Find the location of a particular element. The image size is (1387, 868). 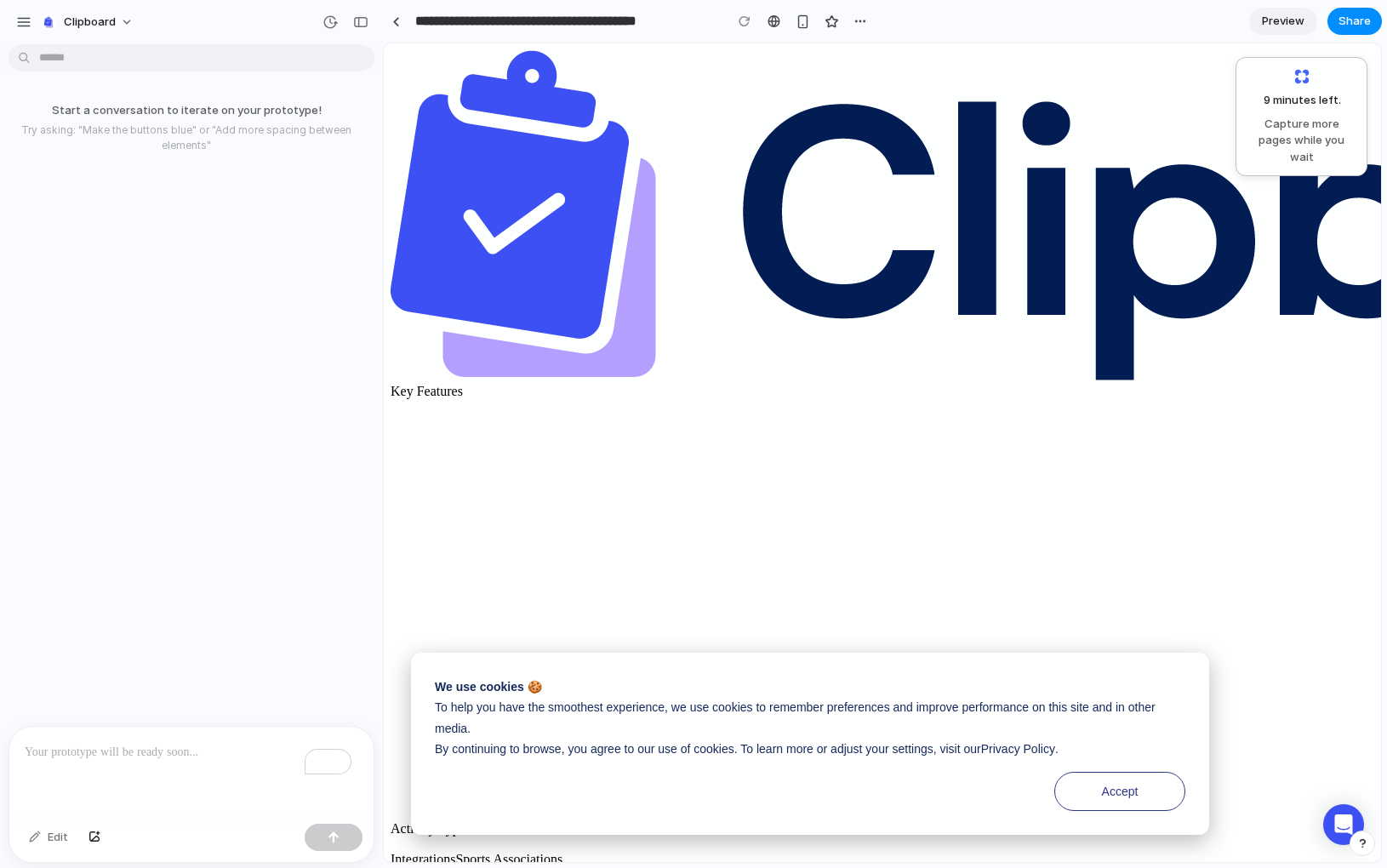

span: clipboard is located at coordinates (89, 22).